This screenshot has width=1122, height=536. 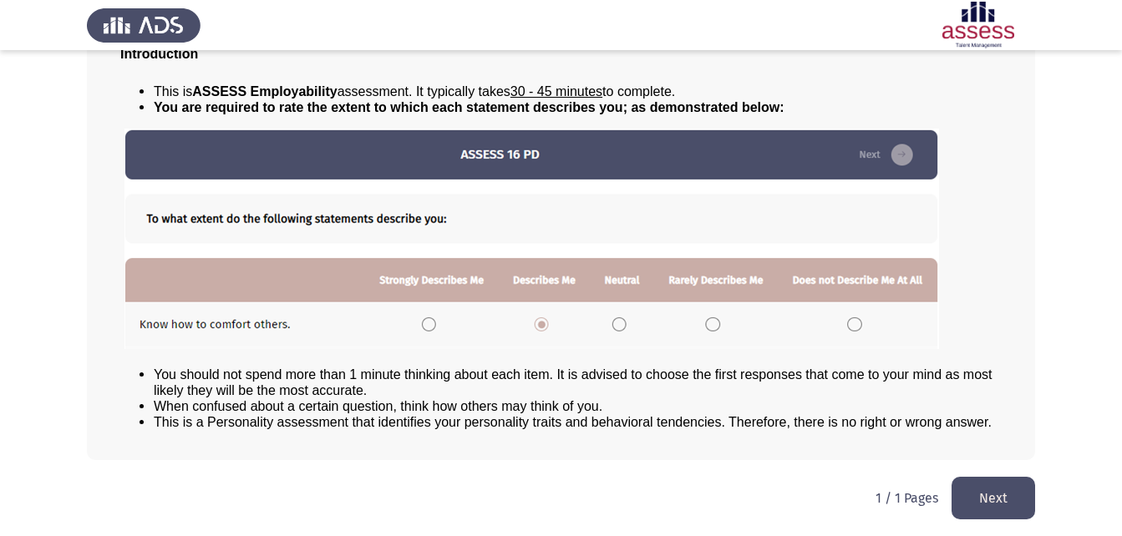 I want to click on span: You are required to rate the extent to which each statement describes you; as demonstrated below:, so click(x=469, y=107).